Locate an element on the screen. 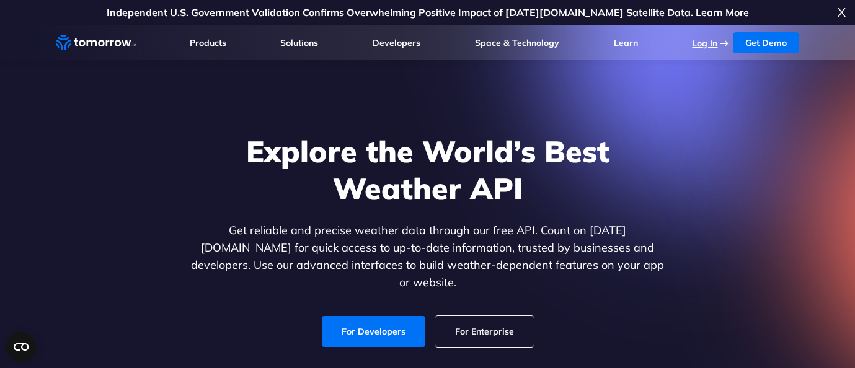 This screenshot has height=368, width=855. a: For Developers is located at coordinates (373, 332).